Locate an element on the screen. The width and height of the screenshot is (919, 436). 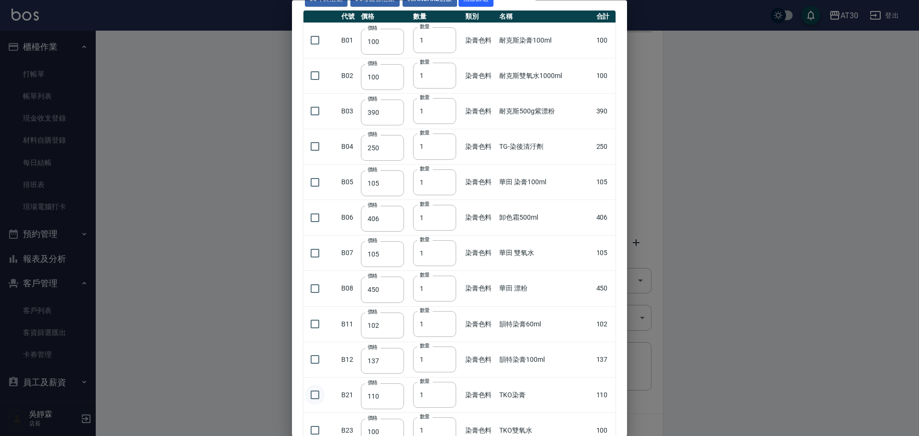
td: 102 is located at coordinates (604, 324).